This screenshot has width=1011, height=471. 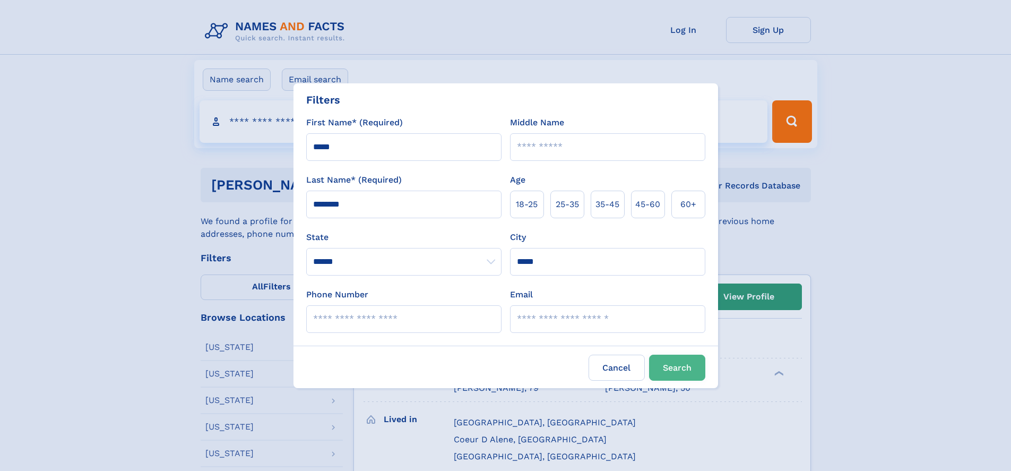 What do you see at coordinates (537, 123) in the screenshot?
I see `label: Middle Name` at bounding box center [537, 123].